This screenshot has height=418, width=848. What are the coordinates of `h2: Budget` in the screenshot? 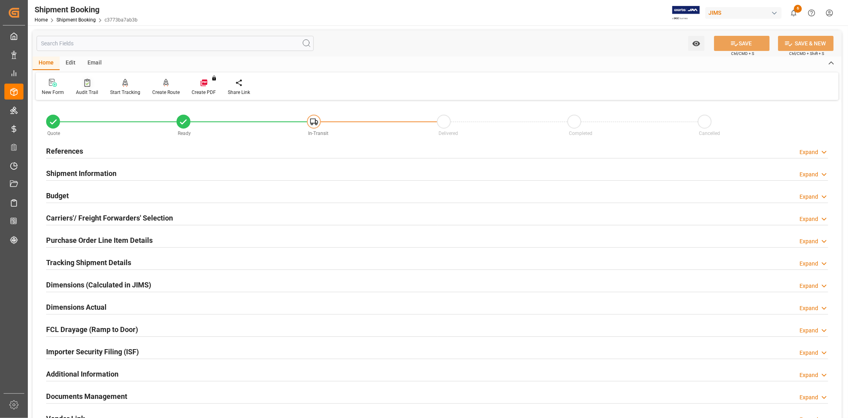 It's located at (57, 195).